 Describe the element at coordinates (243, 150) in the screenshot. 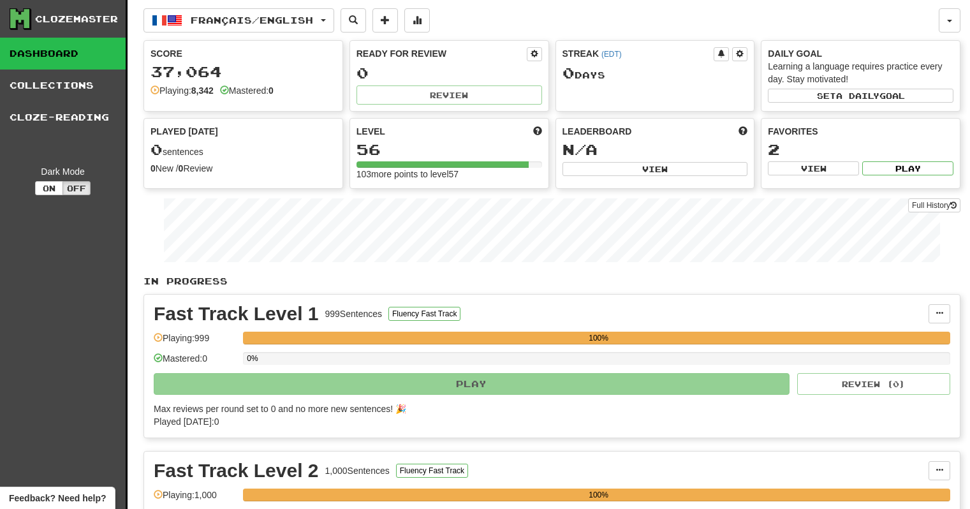

I see `div: sentences` at that location.